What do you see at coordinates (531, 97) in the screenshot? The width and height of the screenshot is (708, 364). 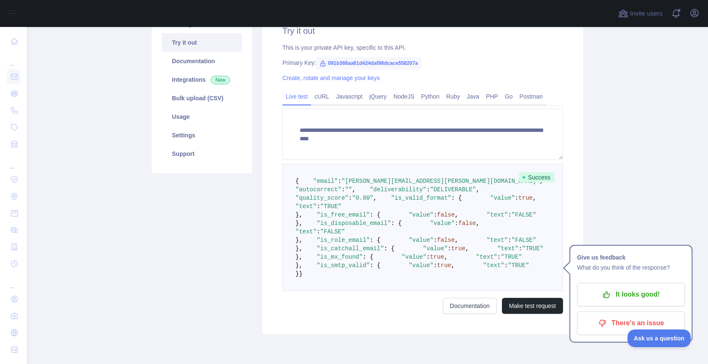 I see `a: Postman` at bounding box center [531, 97].